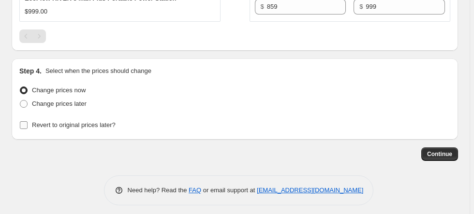  I want to click on span: Change prices now, so click(58, 90).